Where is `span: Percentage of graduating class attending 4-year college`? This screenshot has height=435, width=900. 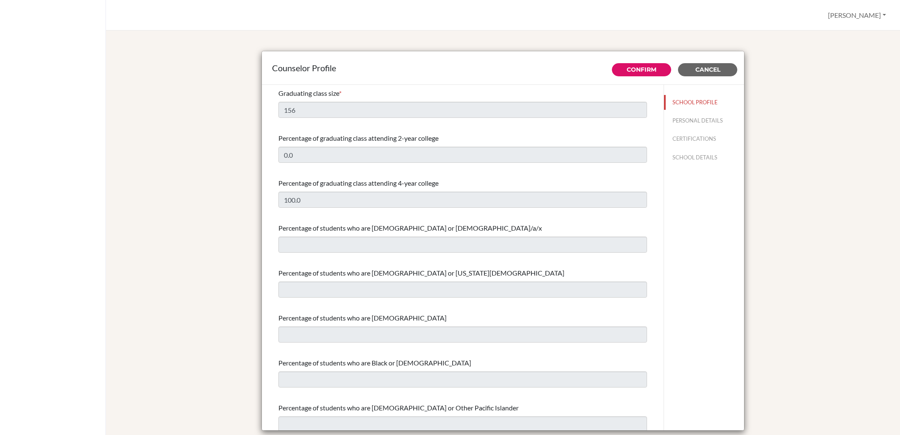 span: Percentage of graduating class attending 4-year college is located at coordinates (358, 183).